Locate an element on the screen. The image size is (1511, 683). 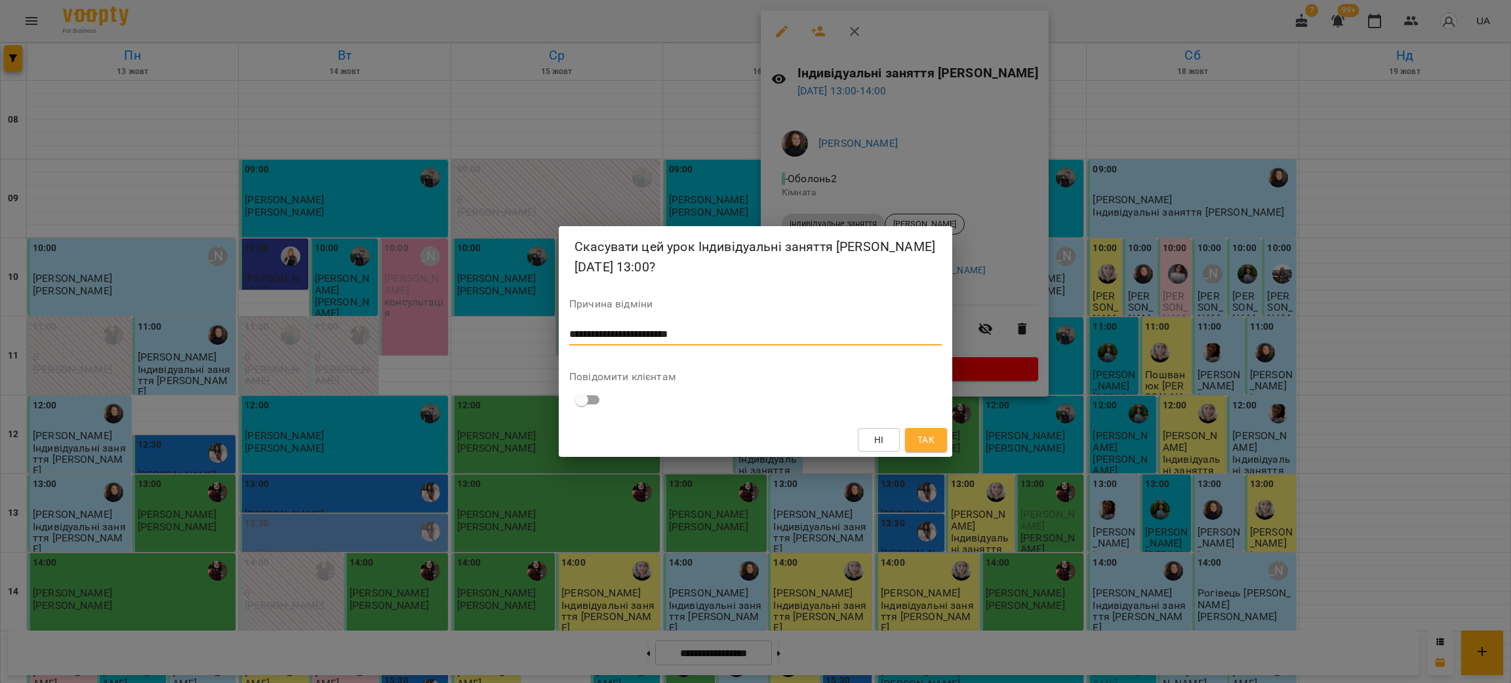
button: Так is located at coordinates (926, 440).